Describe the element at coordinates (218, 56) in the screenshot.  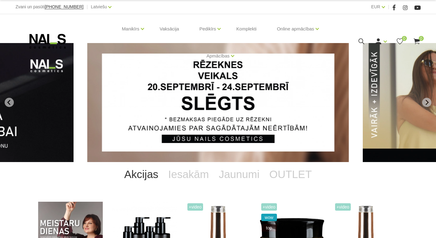
I see `a: Apmācības` at that location.